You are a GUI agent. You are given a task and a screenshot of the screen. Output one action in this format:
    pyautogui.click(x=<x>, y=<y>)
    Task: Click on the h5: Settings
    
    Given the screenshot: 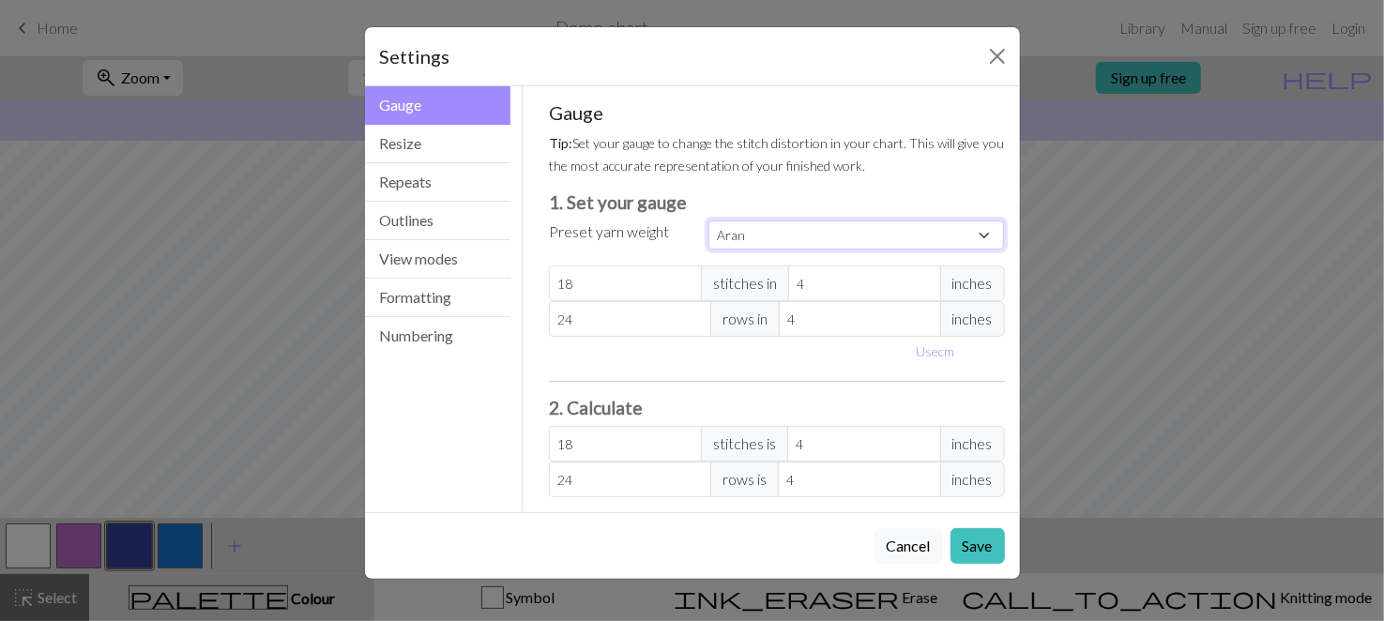 What is the action you would take?
    pyautogui.click(x=415, y=56)
    